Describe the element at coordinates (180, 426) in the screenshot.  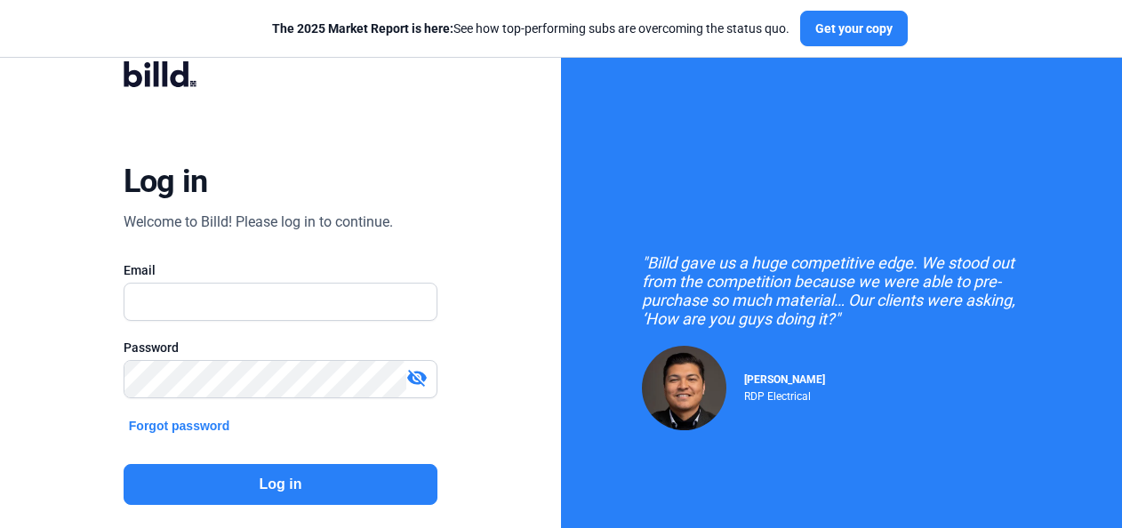
I see `button: Forgot password` at that location.